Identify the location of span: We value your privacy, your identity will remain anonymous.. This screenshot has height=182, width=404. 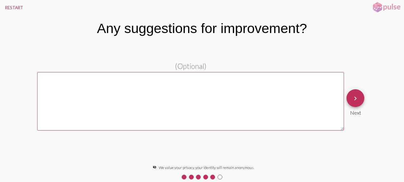
(206, 167).